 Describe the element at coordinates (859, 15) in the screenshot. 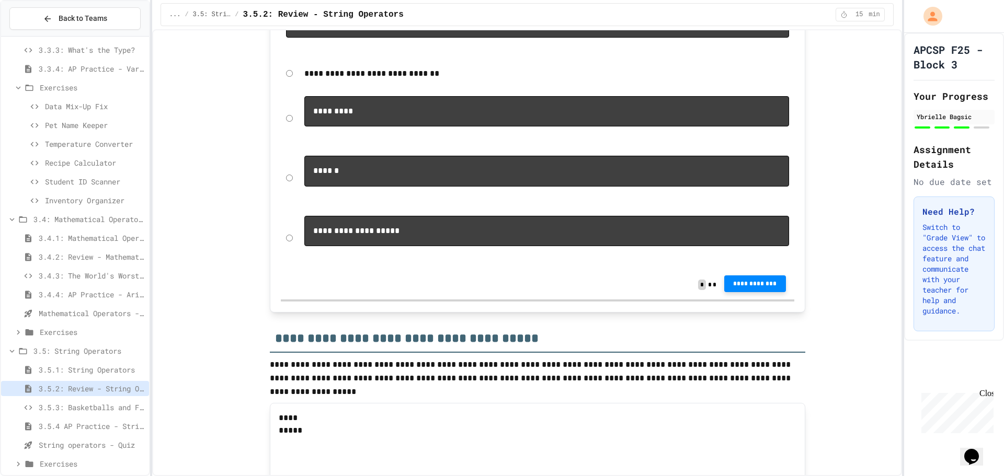

I see `span: 15` at that location.